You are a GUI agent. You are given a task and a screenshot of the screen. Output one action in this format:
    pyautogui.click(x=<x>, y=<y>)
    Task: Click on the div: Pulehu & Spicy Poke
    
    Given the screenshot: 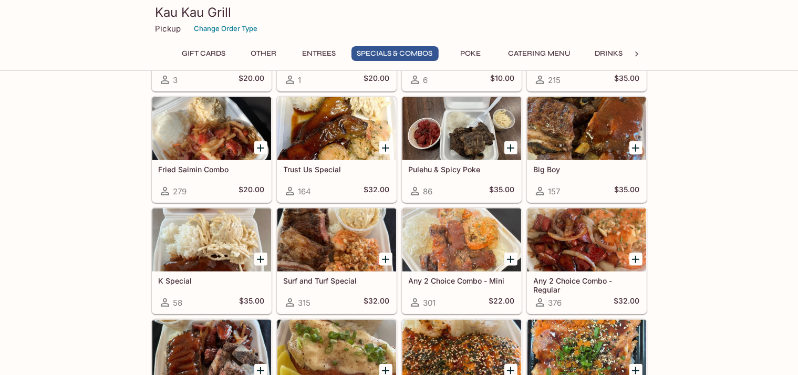 What is the action you would take?
    pyautogui.click(x=462, y=129)
    